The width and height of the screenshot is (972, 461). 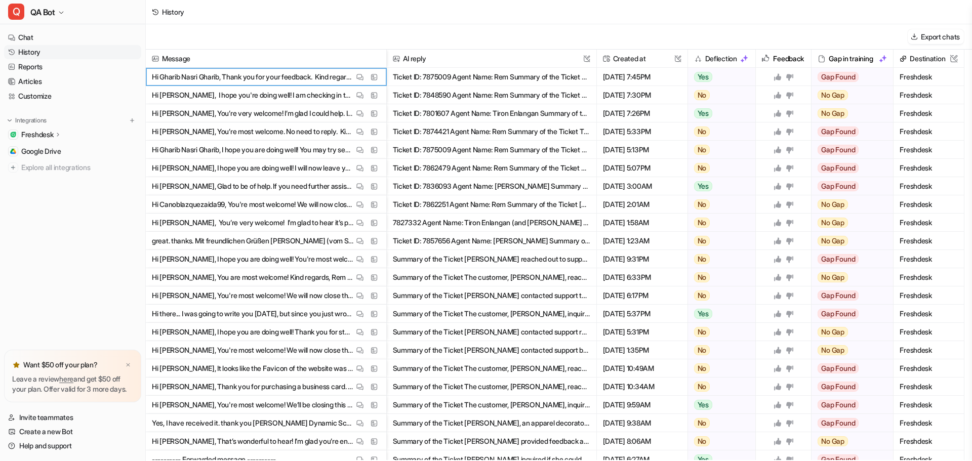 I want to click on h2: Deflection, so click(x=721, y=59).